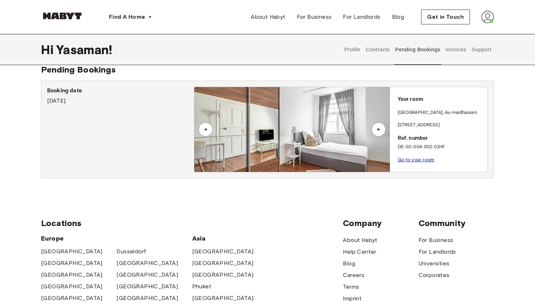 The height and width of the screenshot is (306, 535). Describe the element at coordinates (78, 69) in the screenshot. I see `span: Pending Bookings` at that location.